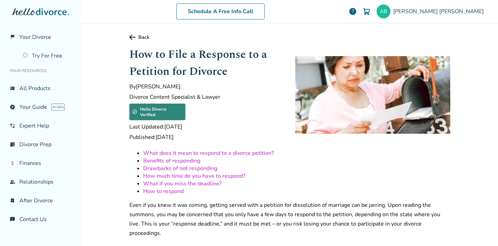 This screenshot has width=498, height=246. What do you see at coordinates (290, 37) in the screenshot?
I see `a: Back` at bounding box center [290, 37].